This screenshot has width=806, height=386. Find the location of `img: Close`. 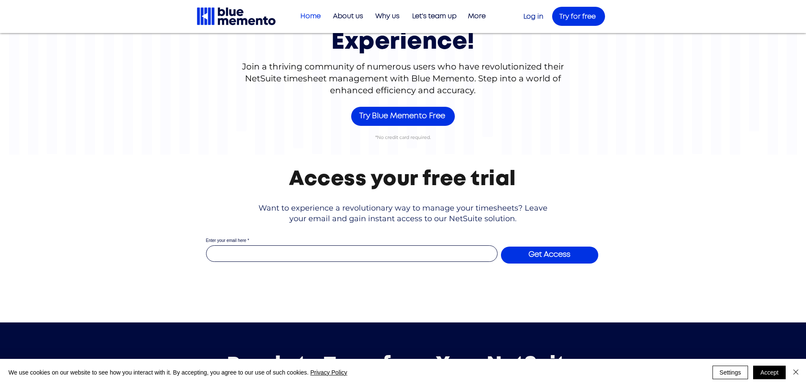

img: Close is located at coordinates (796, 372).